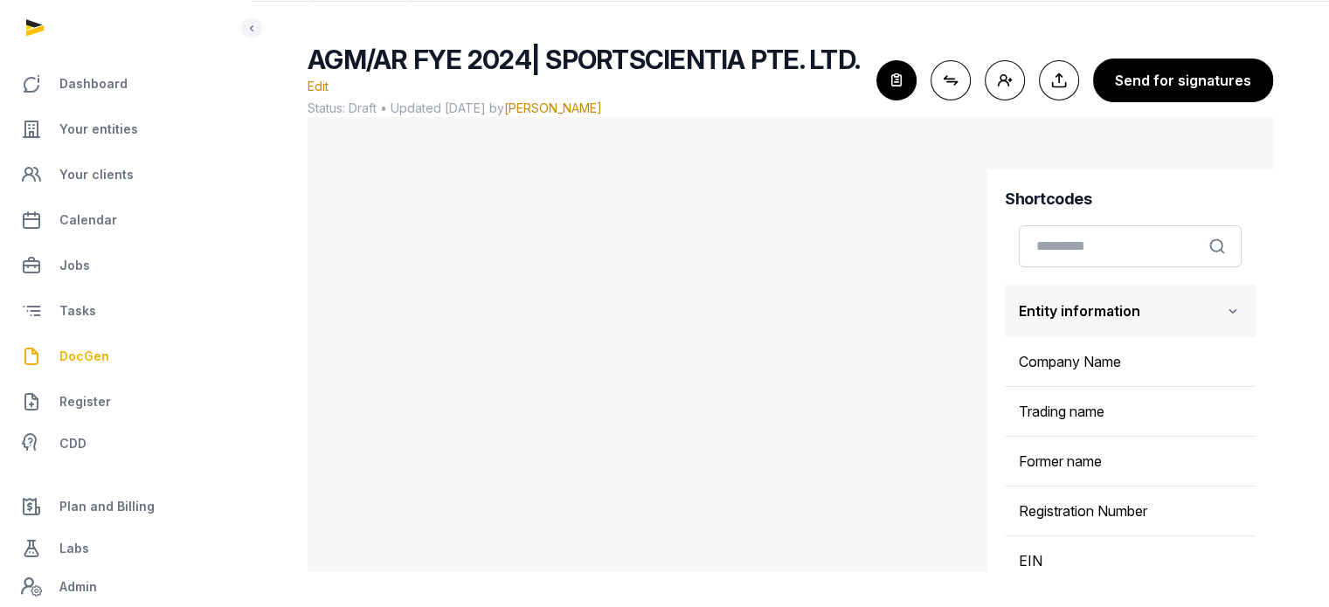 The image size is (1329, 607). What do you see at coordinates (1130, 199) in the screenshot?
I see `h4: Shortcodes` at bounding box center [1130, 199].